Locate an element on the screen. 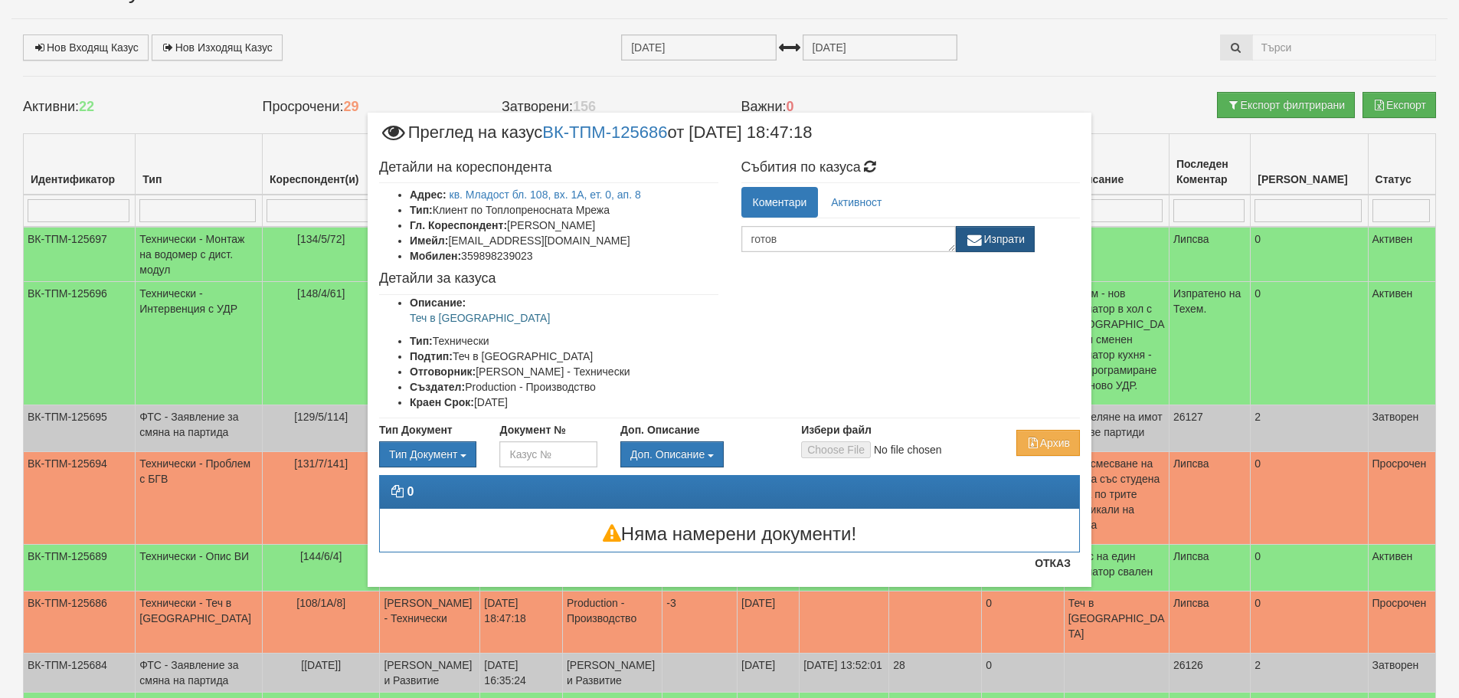 The image size is (1459, 698). li: Клиент по Топлопреносната Мрежа is located at coordinates (564, 210).